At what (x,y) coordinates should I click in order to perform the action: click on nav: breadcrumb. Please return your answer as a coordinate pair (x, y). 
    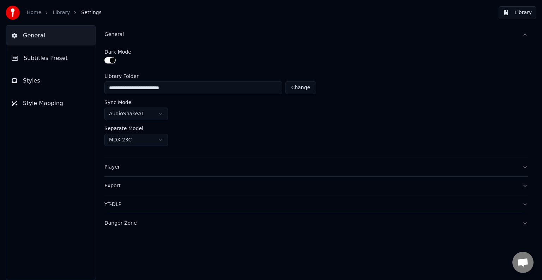
    Looking at the image, I should click on (64, 13).